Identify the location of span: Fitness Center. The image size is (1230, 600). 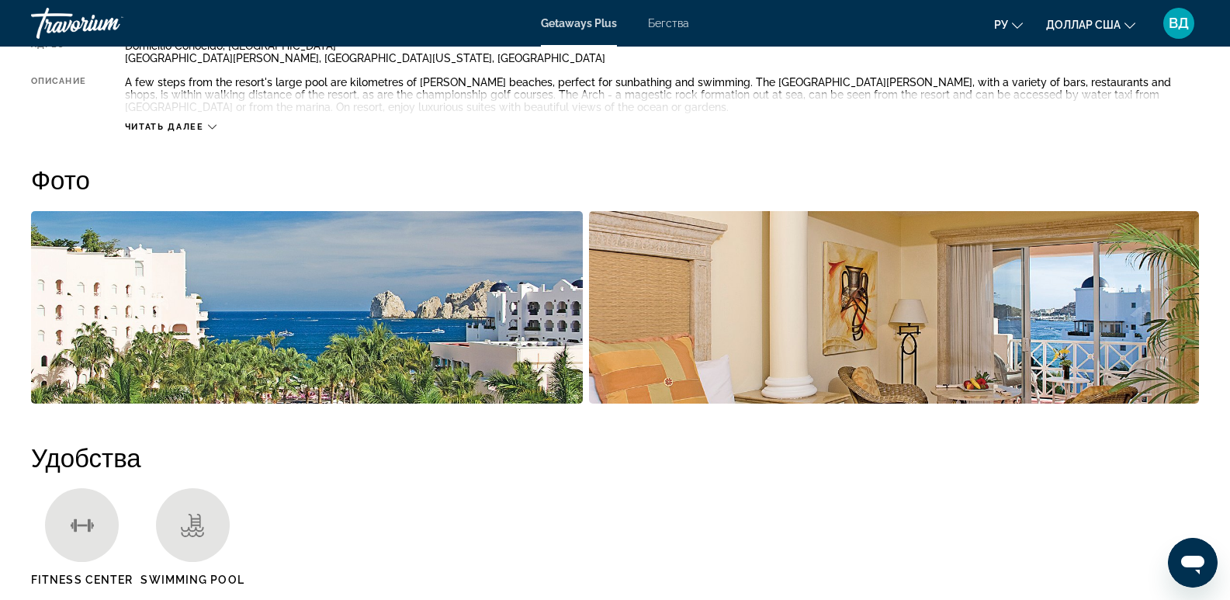
(81, 580).